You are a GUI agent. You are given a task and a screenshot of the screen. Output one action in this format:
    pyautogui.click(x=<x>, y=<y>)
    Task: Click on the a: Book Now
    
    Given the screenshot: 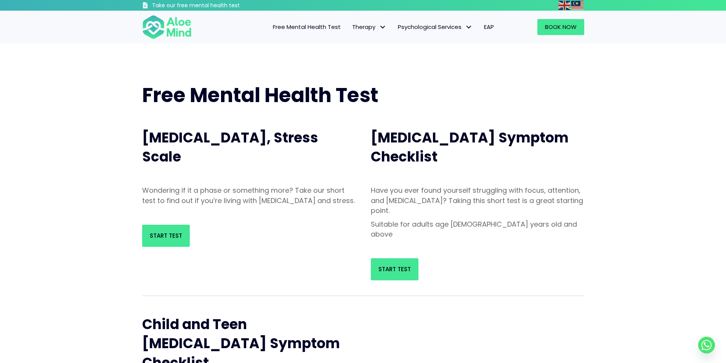 What is the action you would take?
    pyautogui.click(x=560, y=27)
    